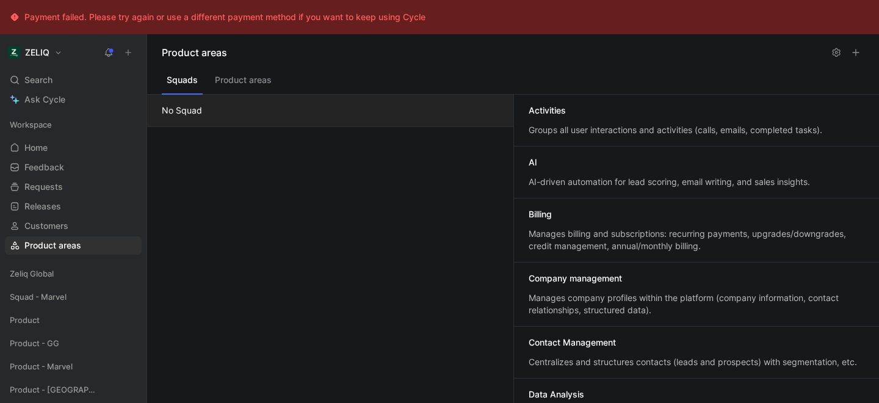 The width and height of the screenshot is (879, 403). I want to click on div: Billing, so click(540, 214).